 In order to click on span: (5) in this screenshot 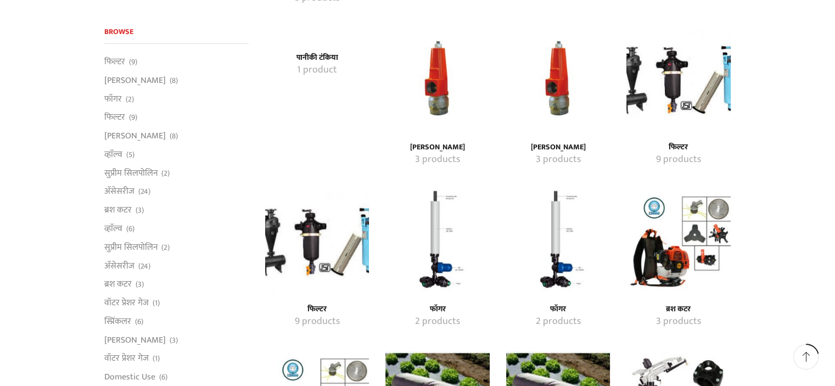, I will do `click(130, 155)`.